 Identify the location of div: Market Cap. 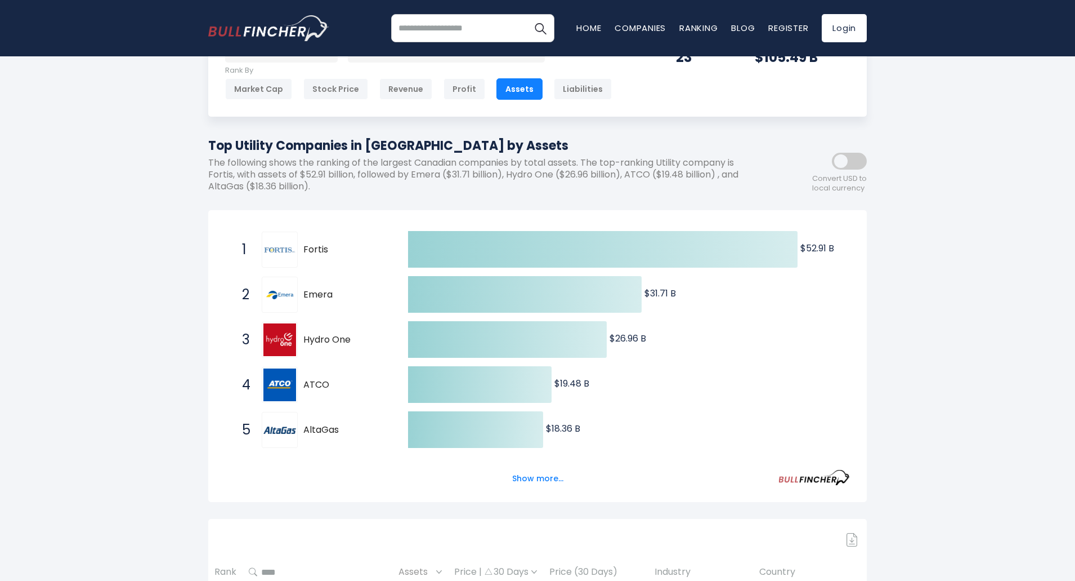
(258, 89).